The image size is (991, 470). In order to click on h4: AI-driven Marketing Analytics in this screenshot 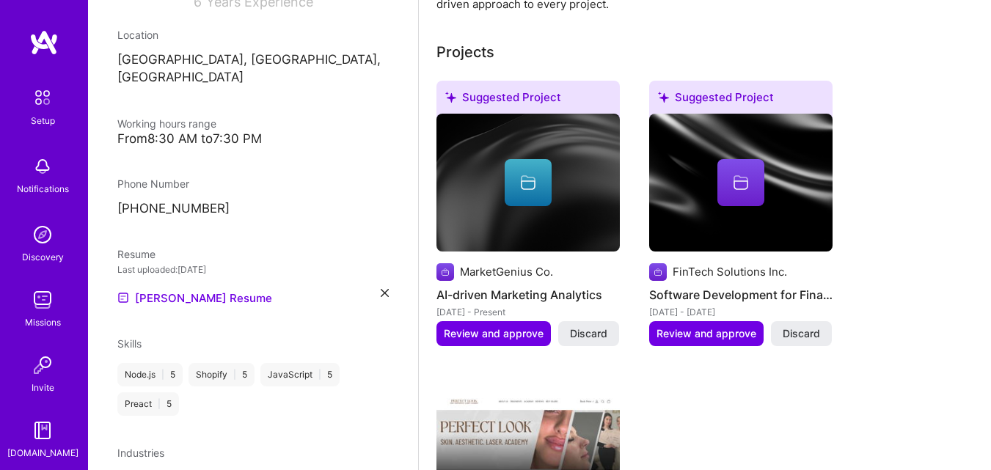, I will do `click(528, 295)`.